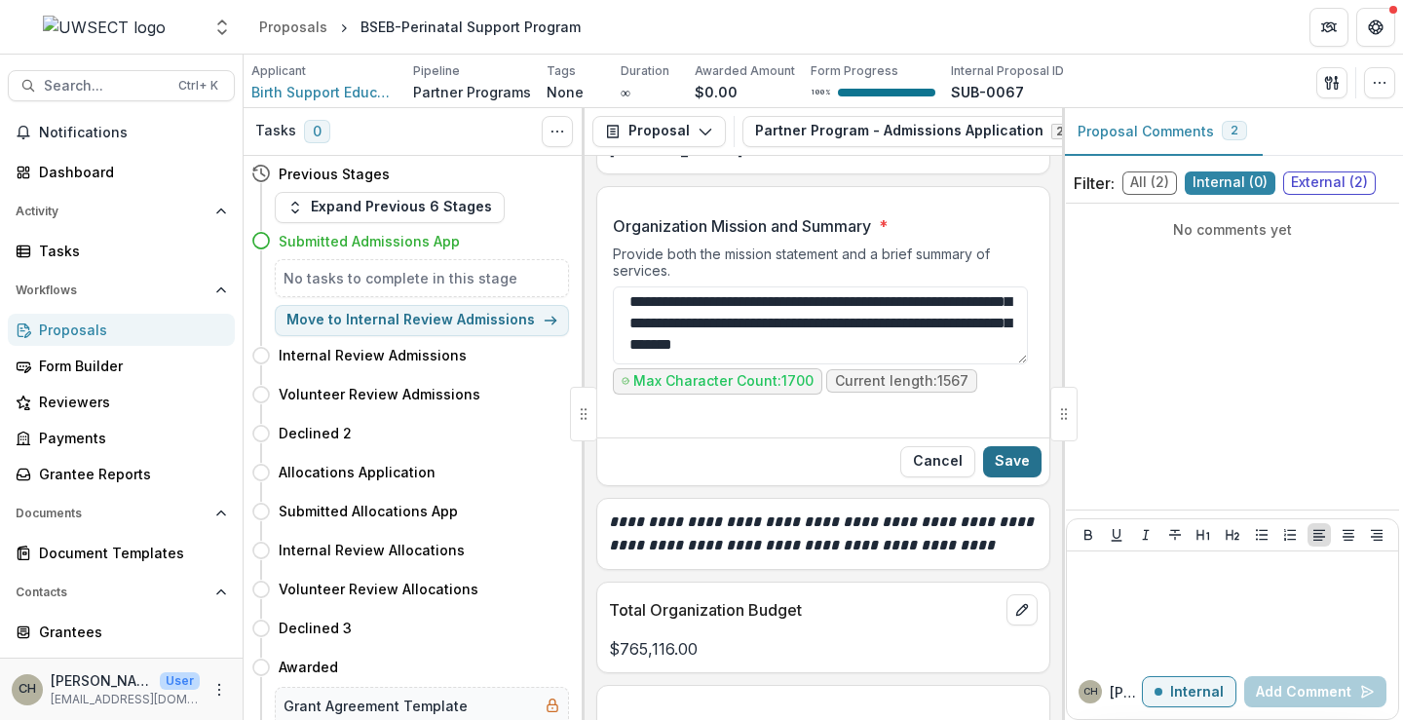  Describe the element at coordinates (111, 513) in the screenshot. I see `span: Documents` at that location.